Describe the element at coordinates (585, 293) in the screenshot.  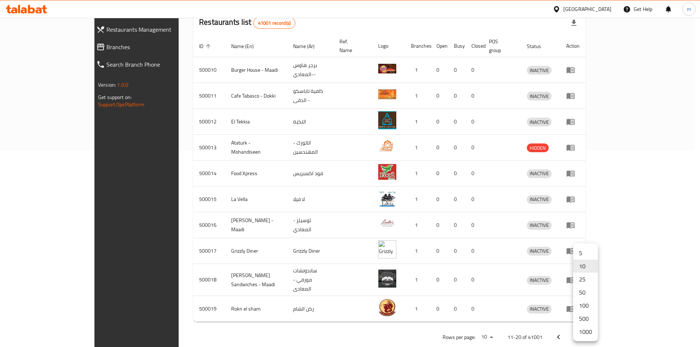
I see `li: 50` at that location.